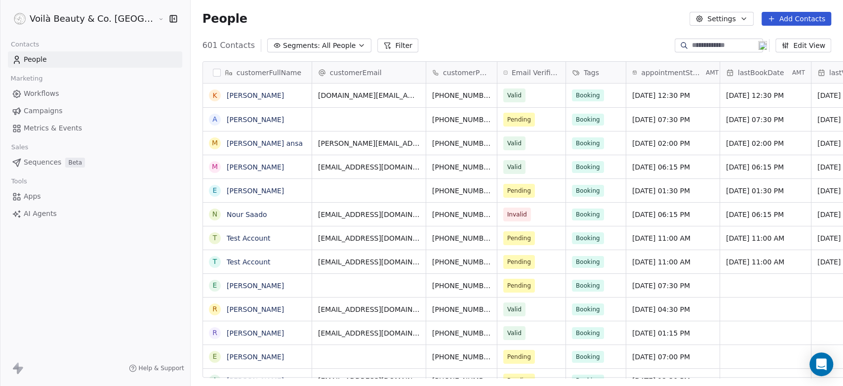 This screenshot has height=386, width=843. What do you see at coordinates (95, 128) in the screenshot?
I see `a: Metrics & Events` at bounding box center [95, 128].